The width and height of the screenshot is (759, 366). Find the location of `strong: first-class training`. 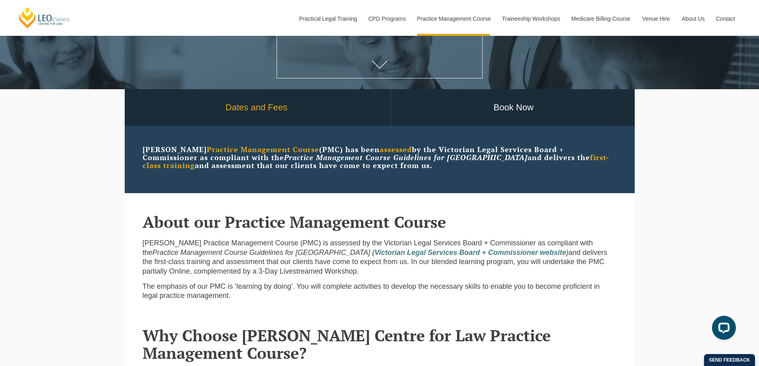

strong: first-class training is located at coordinates (376, 161).